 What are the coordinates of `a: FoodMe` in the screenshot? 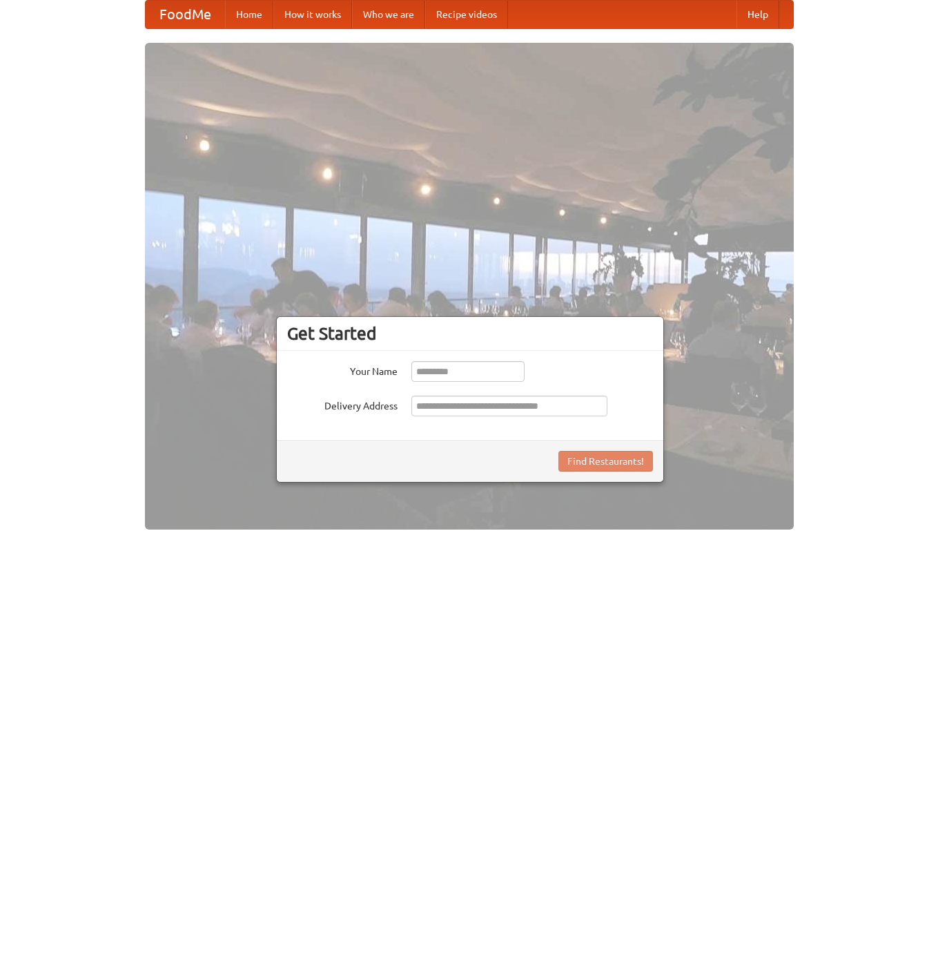 It's located at (185, 15).